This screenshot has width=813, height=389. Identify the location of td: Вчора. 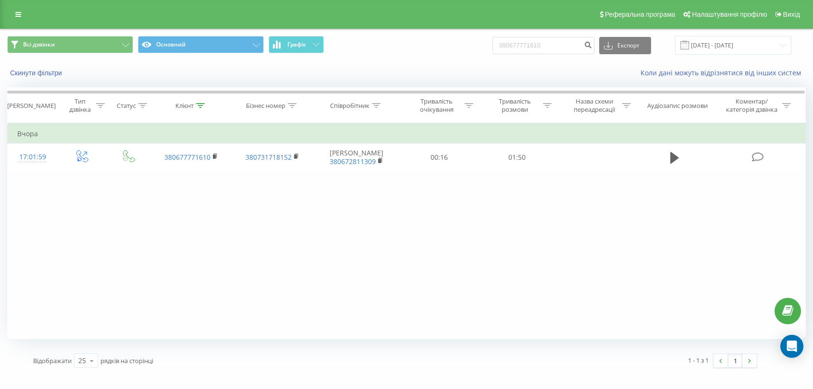
(406, 134).